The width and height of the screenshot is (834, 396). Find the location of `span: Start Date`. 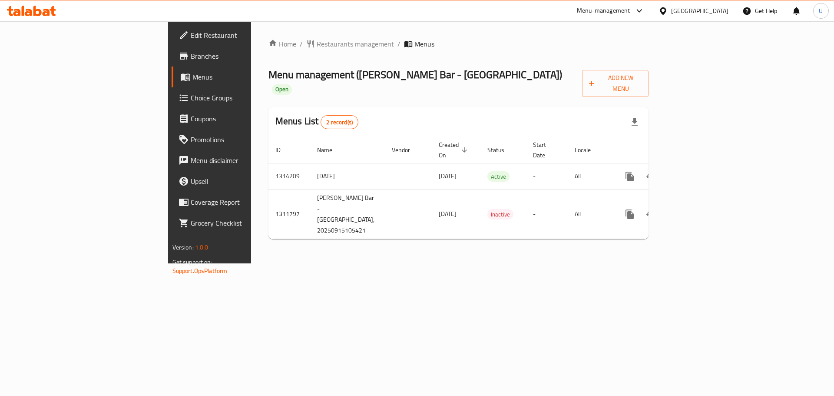

span: Start Date is located at coordinates (545, 150).